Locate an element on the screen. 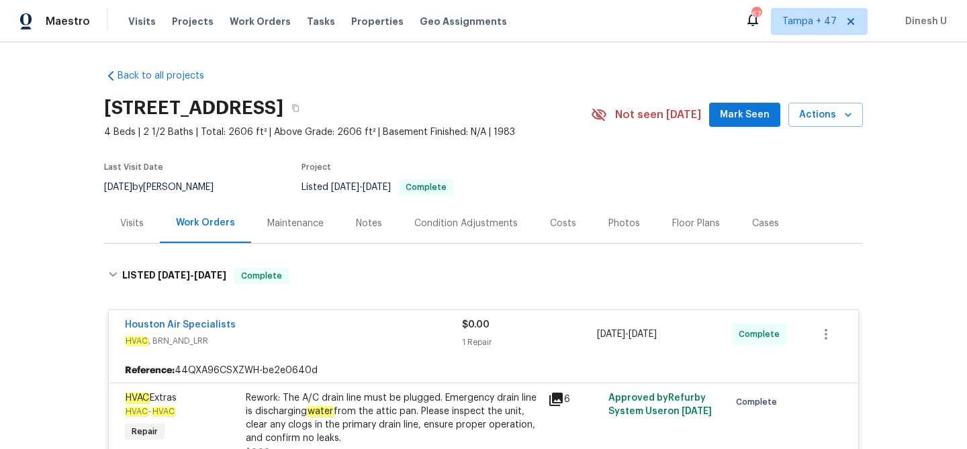 This screenshot has height=449, width=967. div: 6 is located at coordinates (574, 399).